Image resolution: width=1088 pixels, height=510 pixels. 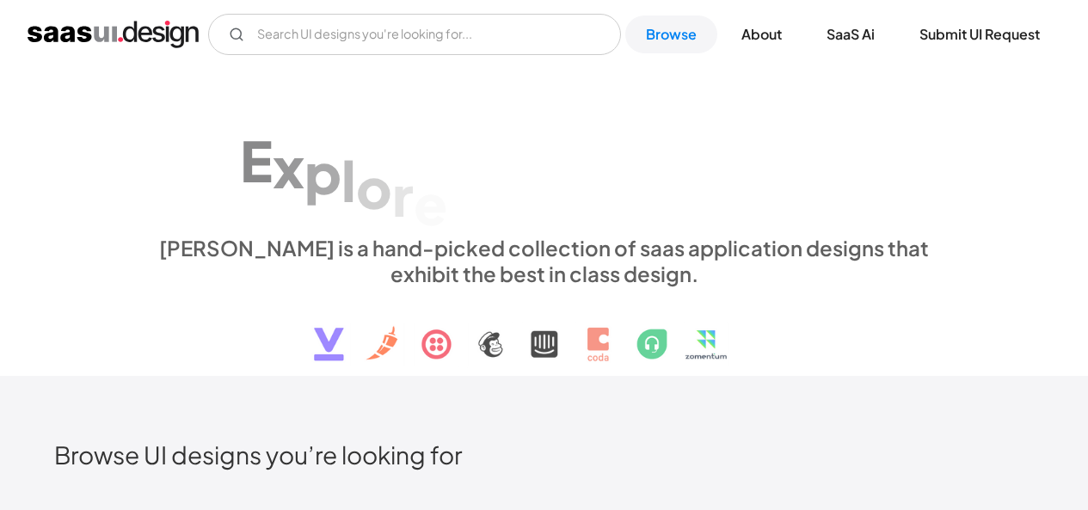 I want to click on a: SaaS Ai, so click(x=851, y=34).